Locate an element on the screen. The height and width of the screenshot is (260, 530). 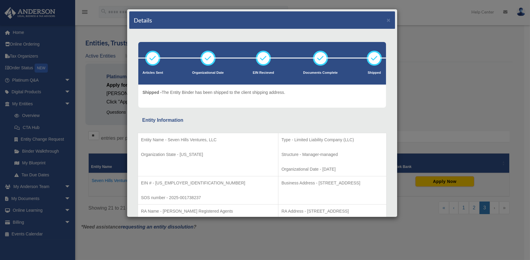
span: Shipped - is located at coordinates (152, 93).